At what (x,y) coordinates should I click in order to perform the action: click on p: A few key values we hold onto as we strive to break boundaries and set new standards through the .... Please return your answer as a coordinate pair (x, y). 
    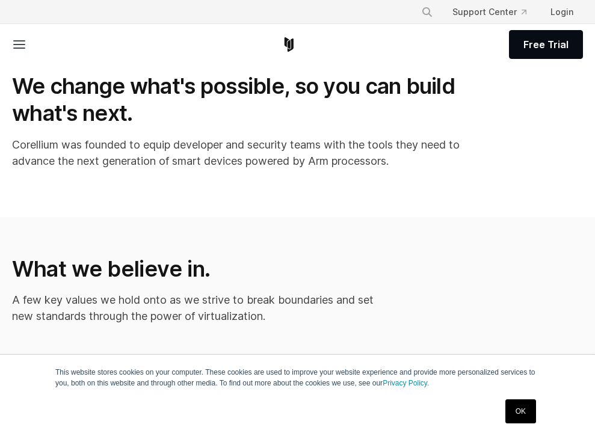
    Looking at the image, I should click on (198, 308).